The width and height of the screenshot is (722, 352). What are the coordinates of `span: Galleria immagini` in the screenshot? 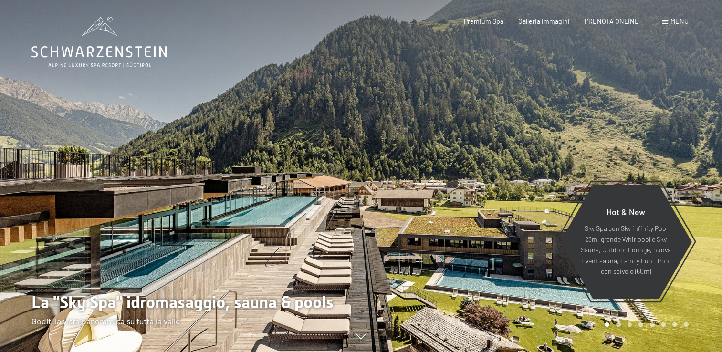 It's located at (544, 21).